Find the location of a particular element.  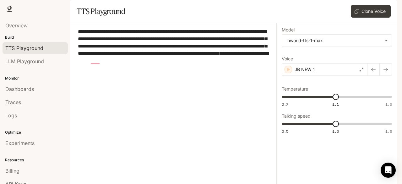

h1: TTS Playground is located at coordinates (101, 11).